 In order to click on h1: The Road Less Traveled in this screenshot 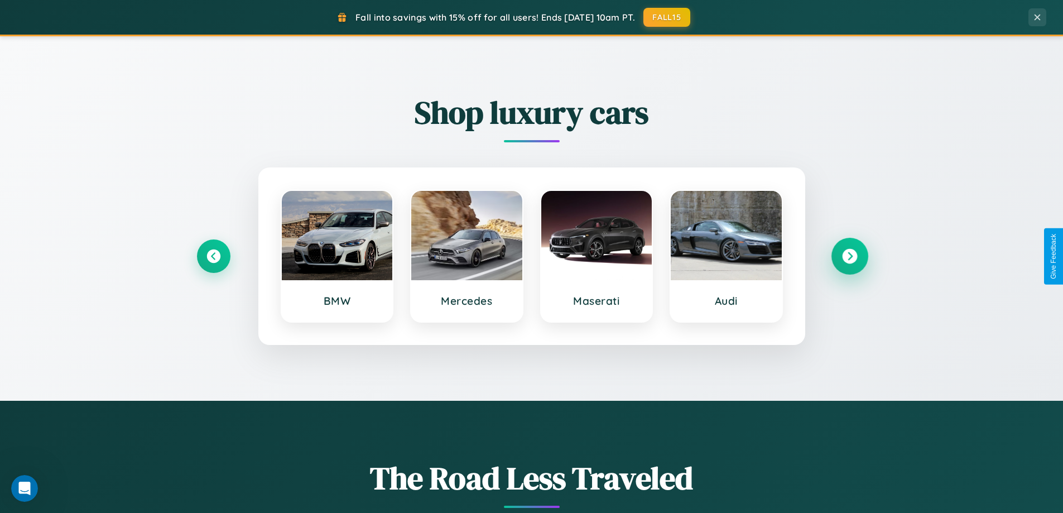, I will do `click(532, 478)`.